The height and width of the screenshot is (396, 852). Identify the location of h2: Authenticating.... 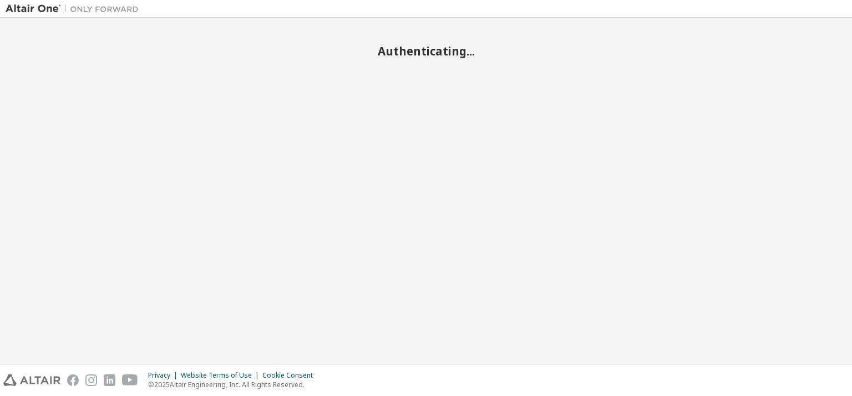
(426, 51).